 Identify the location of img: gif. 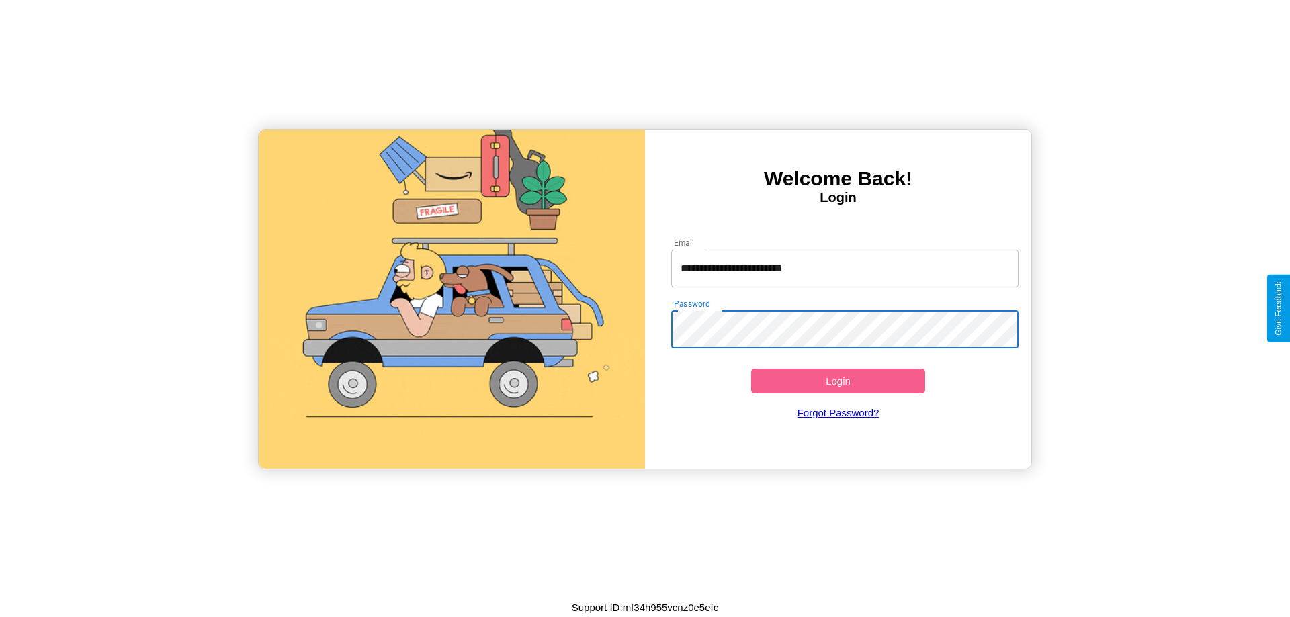
(451, 299).